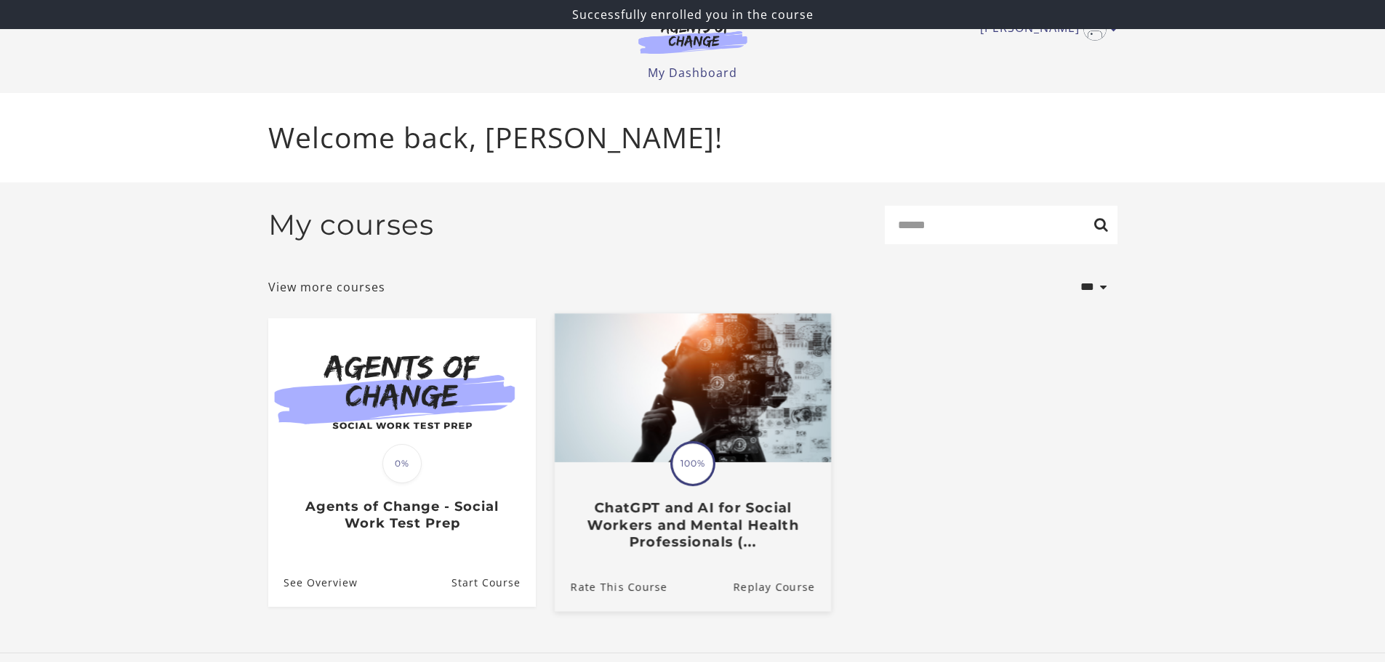 The height and width of the screenshot is (662, 1385). What do you see at coordinates (692, 525) in the screenshot?
I see `h3: ChatGPT and AI for Social Workers and Mental Health Professionals (...` at bounding box center [692, 525].